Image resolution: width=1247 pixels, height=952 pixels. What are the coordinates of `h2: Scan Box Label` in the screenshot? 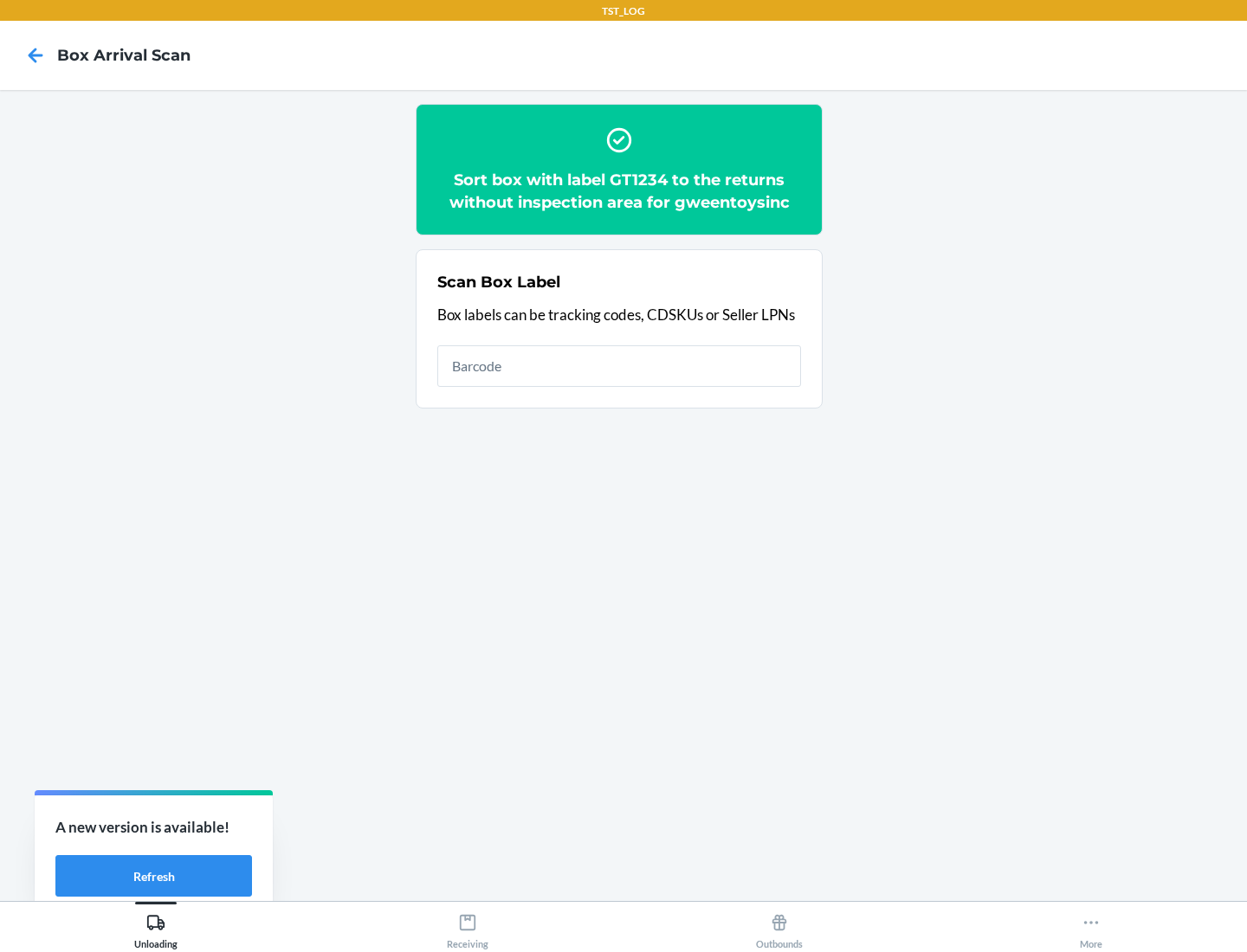 It's located at (498, 282).